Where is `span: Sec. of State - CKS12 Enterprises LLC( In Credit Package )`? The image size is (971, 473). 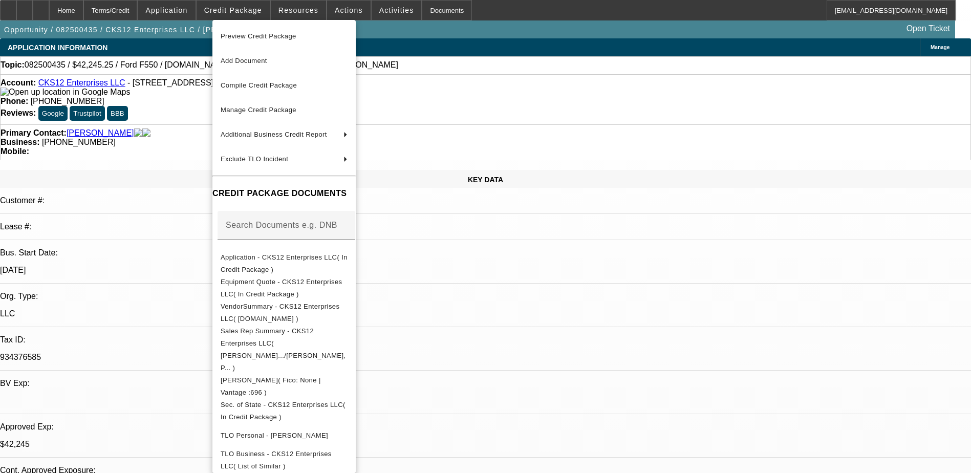 span: Sec. of State - CKS12 Enterprises LLC( In Credit Package ) is located at coordinates (283, 411).